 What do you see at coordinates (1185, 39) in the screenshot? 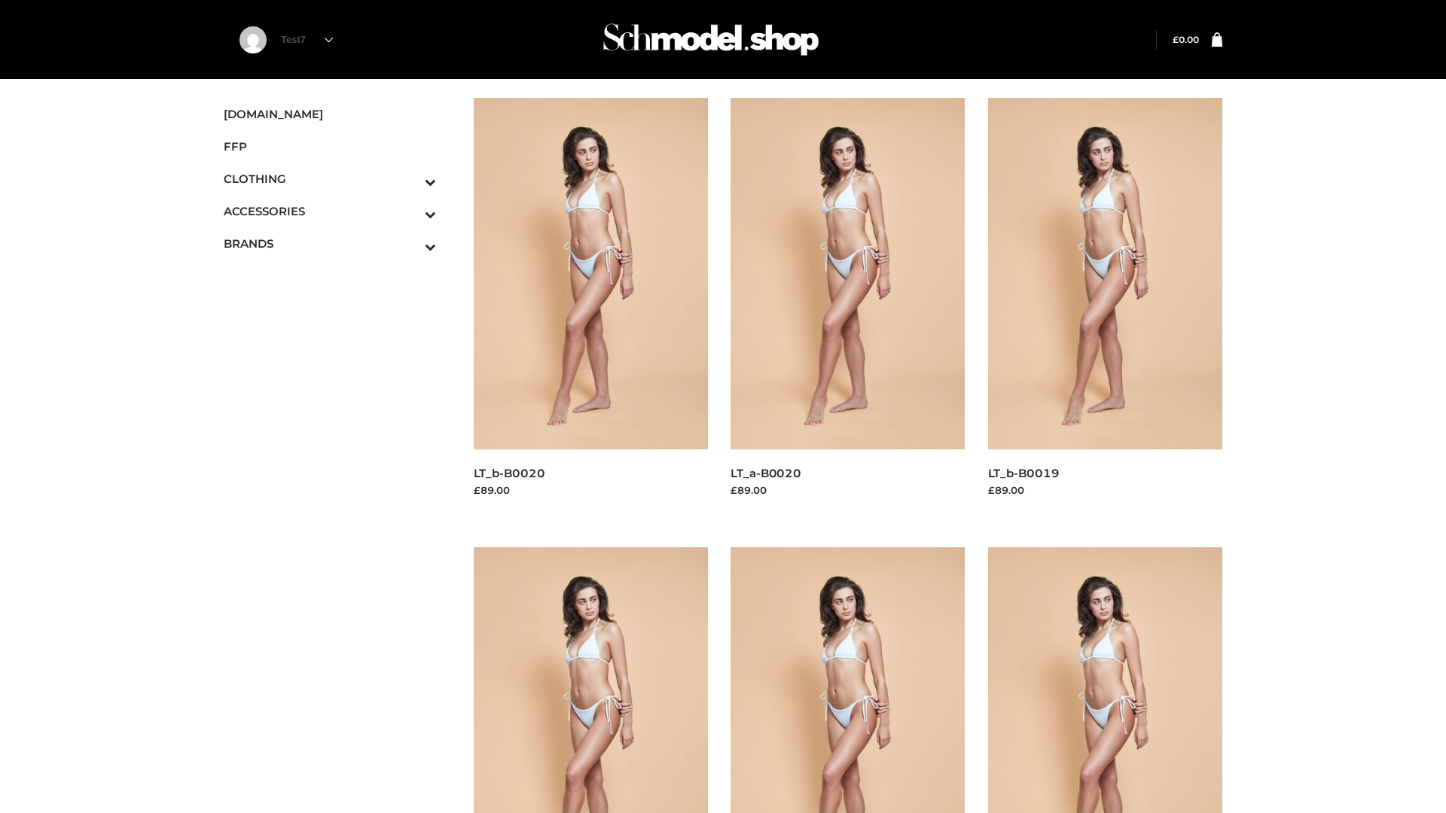
I see `a: £0.00` at bounding box center [1185, 39].